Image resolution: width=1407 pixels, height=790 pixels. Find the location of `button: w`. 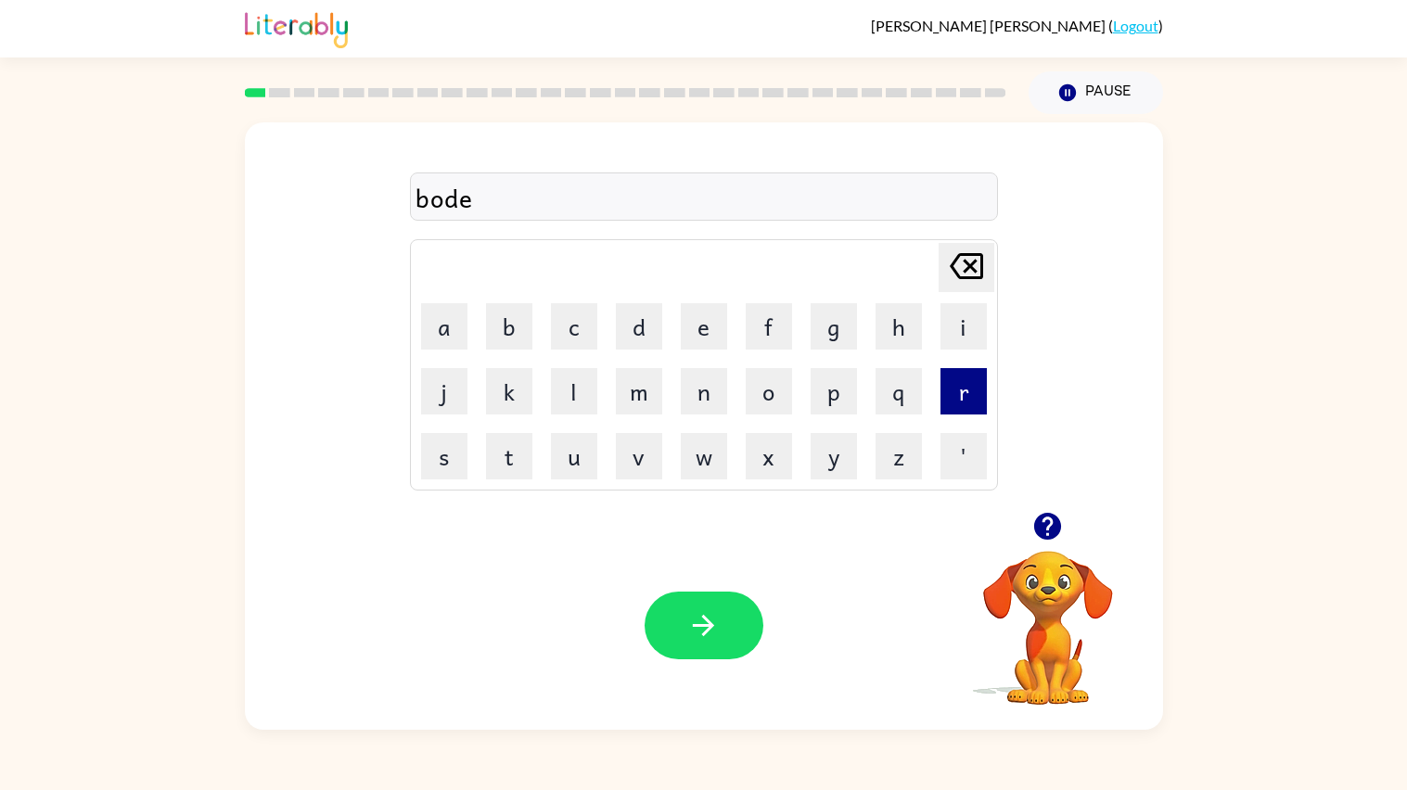

button: w is located at coordinates (704, 456).